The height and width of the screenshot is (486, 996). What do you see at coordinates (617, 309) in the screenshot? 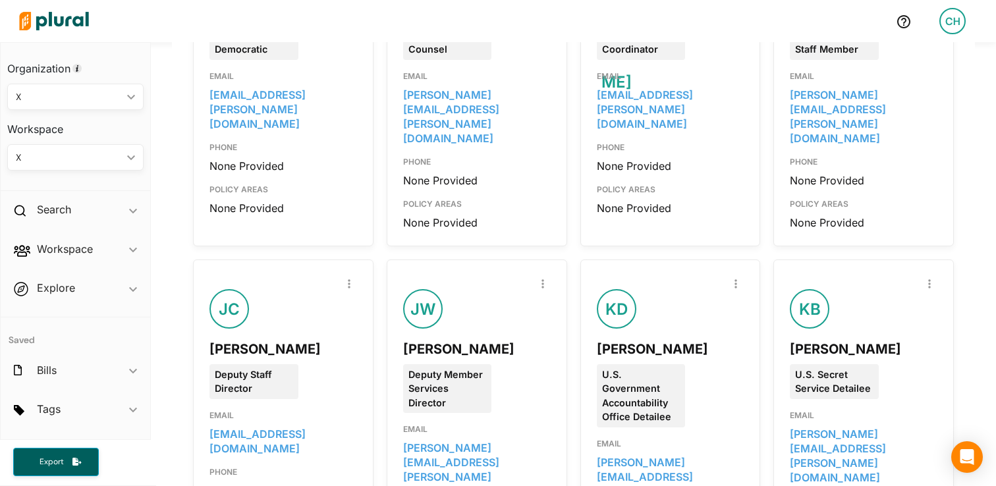
I see `div: KD` at bounding box center [617, 309].